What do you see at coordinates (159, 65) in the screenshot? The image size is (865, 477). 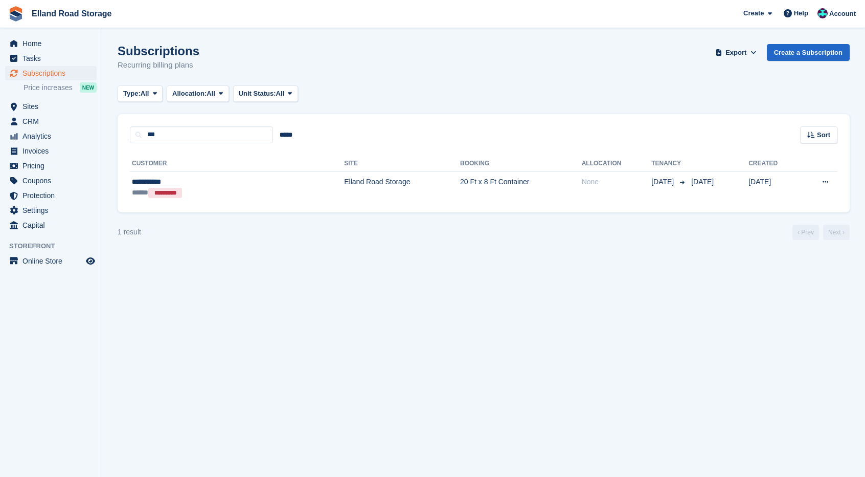 I see `p: Recurring billing plans` at bounding box center [159, 65].